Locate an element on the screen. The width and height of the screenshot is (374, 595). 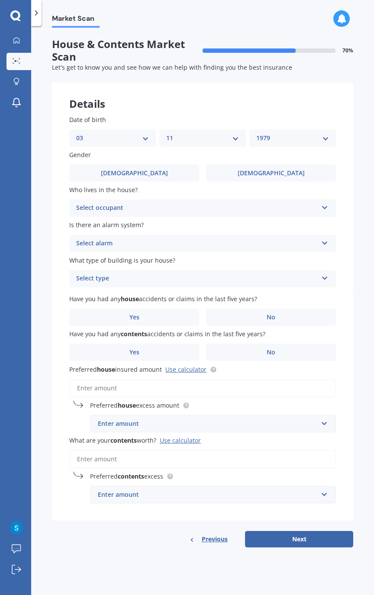
span: Preferred insured amount is located at coordinates (115, 369).